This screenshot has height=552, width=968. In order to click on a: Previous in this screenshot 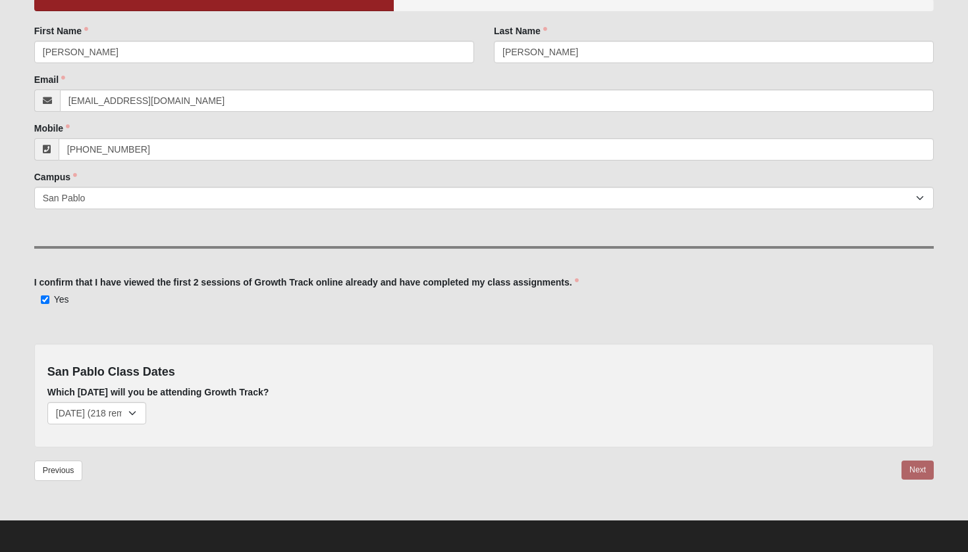, I will do `click(59, 471)`.